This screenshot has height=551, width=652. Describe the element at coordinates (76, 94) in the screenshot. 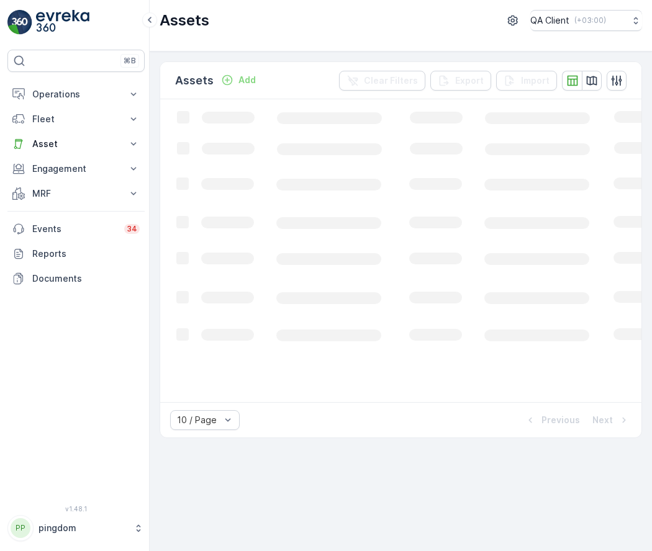

I see `p: Operations` at that location.